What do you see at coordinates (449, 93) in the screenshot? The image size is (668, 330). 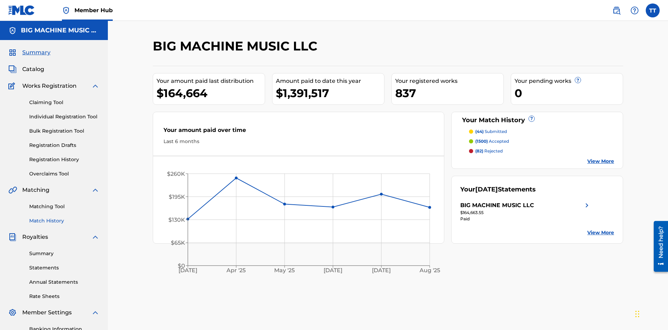 I see `div: 837` at bounding box center [449, 93].